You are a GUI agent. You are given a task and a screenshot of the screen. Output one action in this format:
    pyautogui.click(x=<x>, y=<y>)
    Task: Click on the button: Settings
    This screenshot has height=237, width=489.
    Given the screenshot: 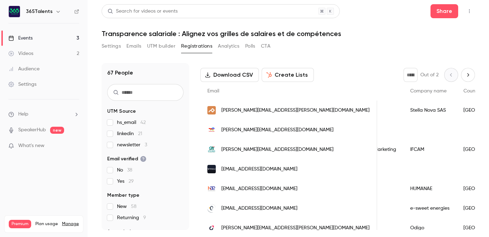 What is the action you would take?
    pyautogui.click(x=111, y=46)
    